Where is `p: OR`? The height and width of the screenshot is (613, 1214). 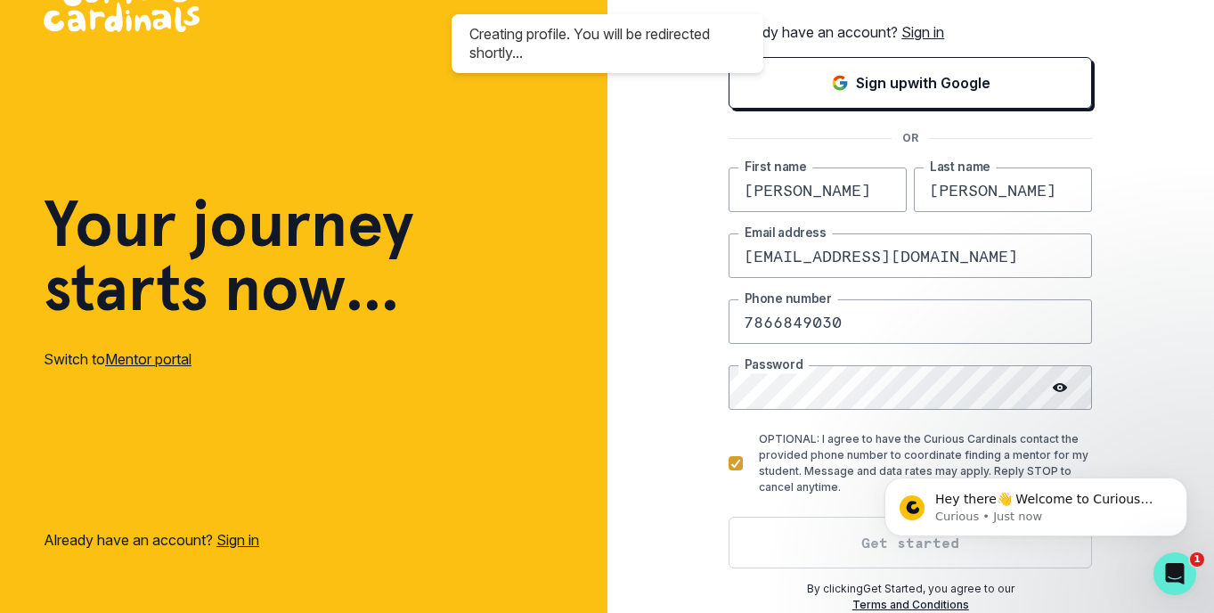
p: OR is located at coordinates (910, 138).